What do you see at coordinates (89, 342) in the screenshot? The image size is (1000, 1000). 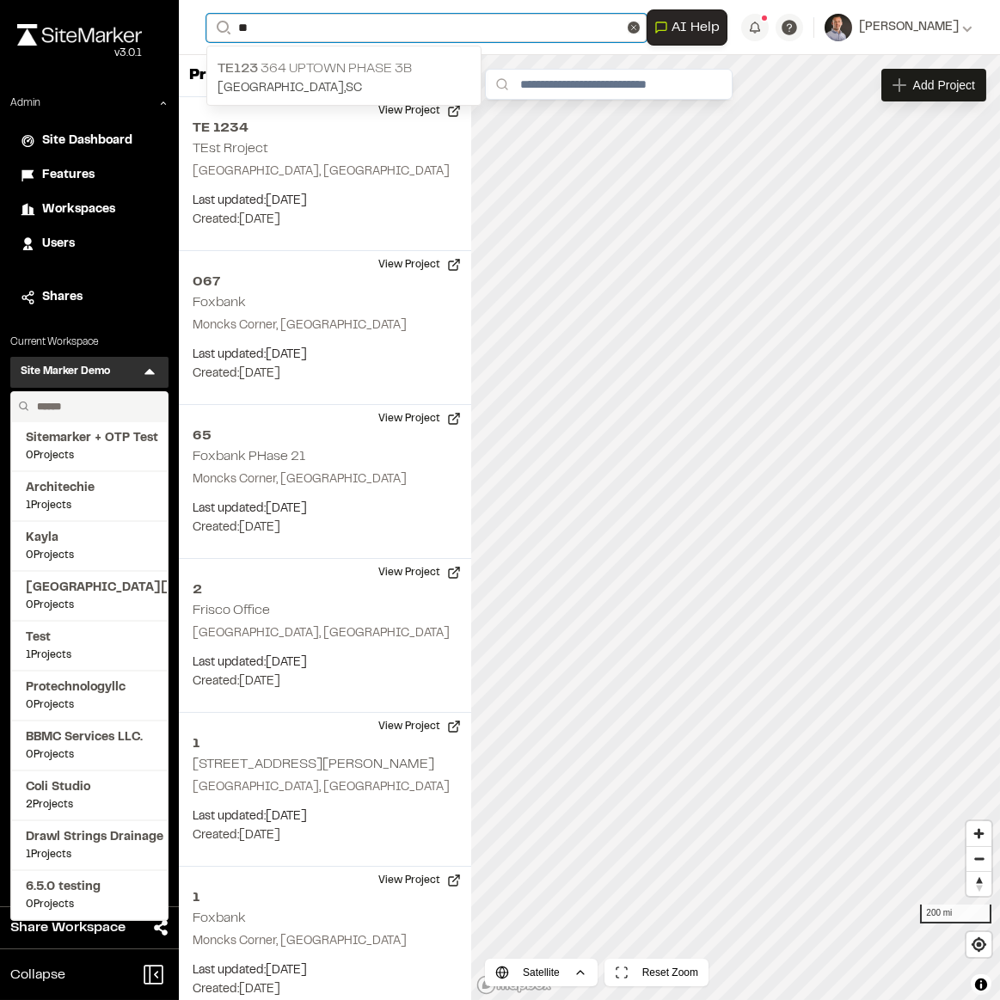 I see `p: Current Workspace` at bounding box center [89, 342].